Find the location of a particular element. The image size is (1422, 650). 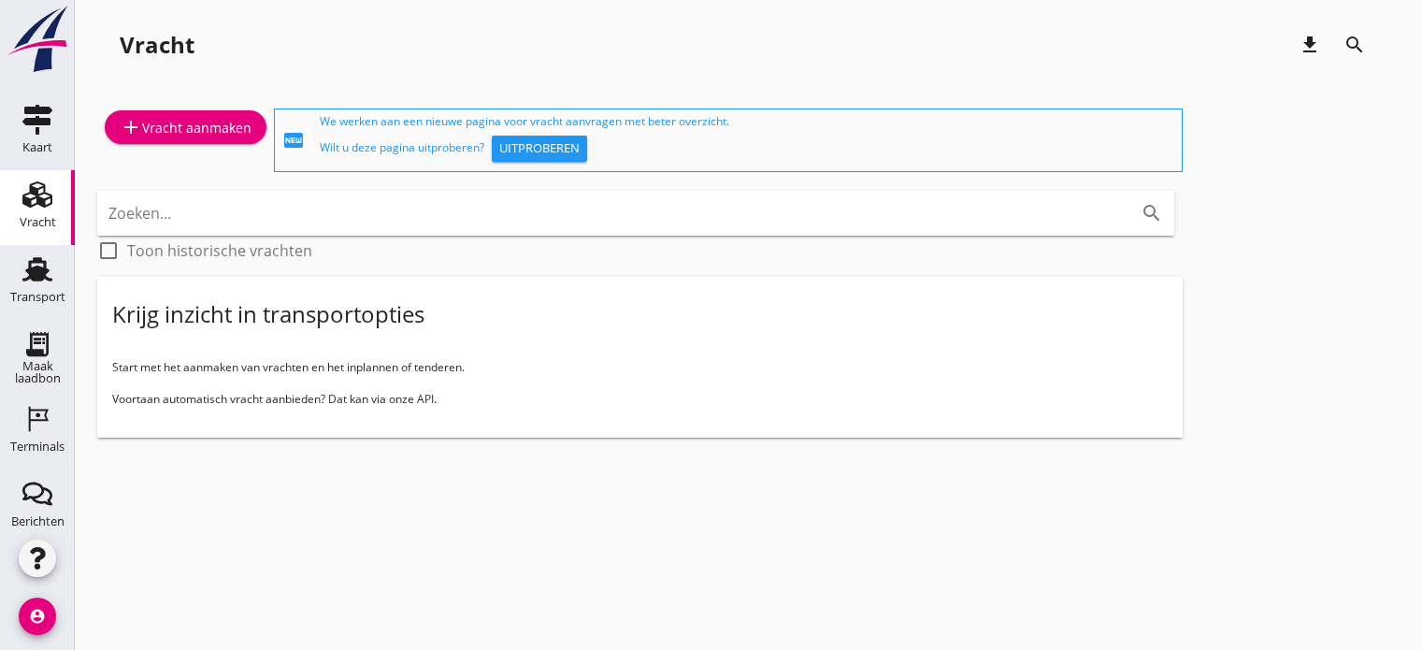

i: download is located at coordinates (1309, 45).